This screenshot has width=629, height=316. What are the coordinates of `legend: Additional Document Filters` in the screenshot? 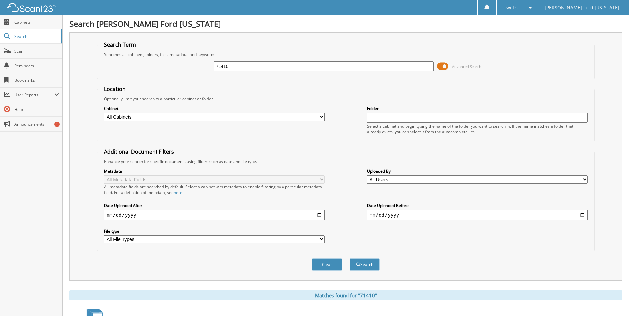 It's located at (139, 152).